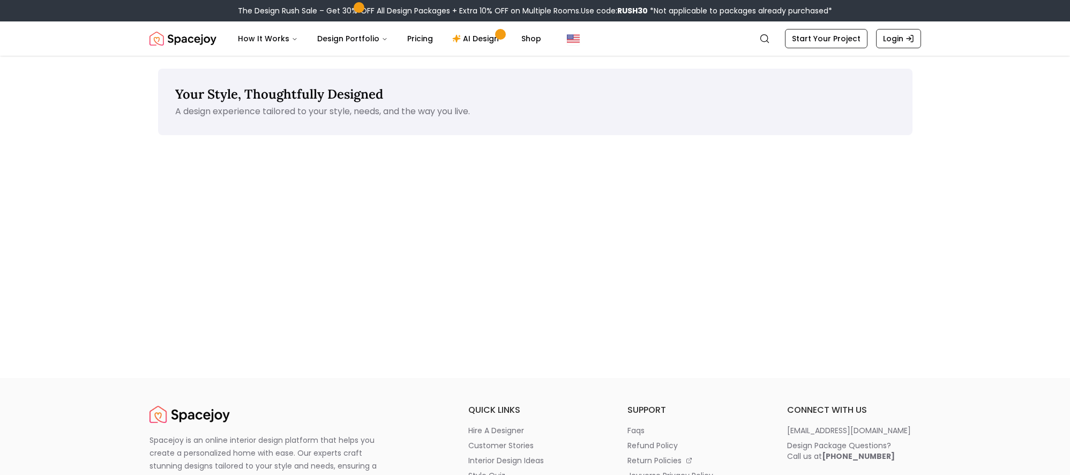  I want to click on img: United States, so click(573, 39).